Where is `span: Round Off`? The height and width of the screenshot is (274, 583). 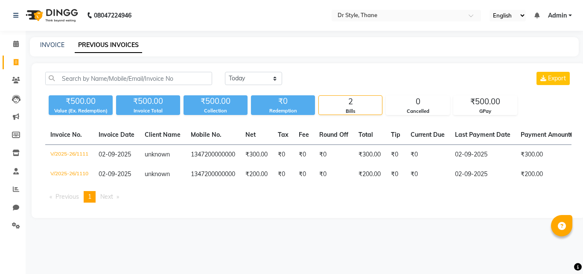
span: Round Off is located at coordinates (334, 134).